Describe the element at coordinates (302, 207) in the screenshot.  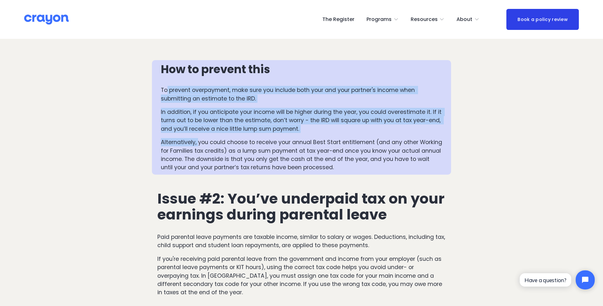
I see `h2: Issue #2: You’ve underpaid tax on your earnings during parental leave` at that location.